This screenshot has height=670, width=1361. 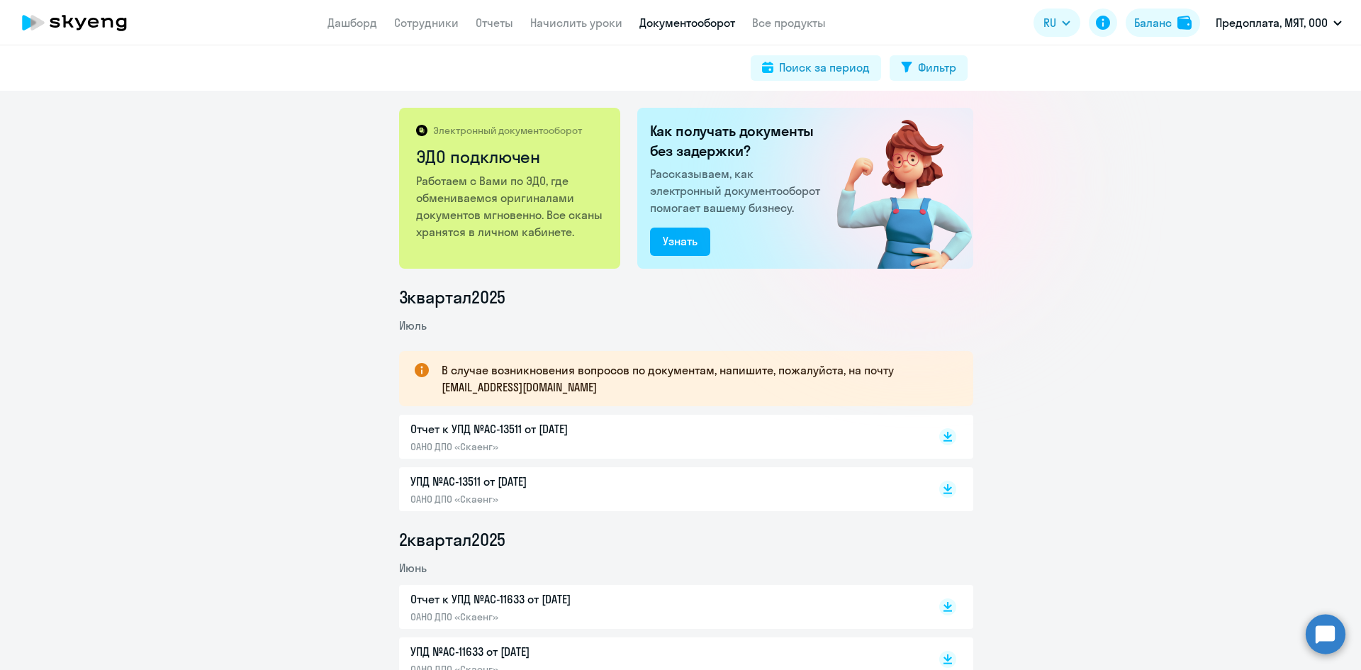 What do you see at coordinates (510, 157) in the screenshot?
I see `h2: ЭДО подключен` at bounding box center [510, 157].